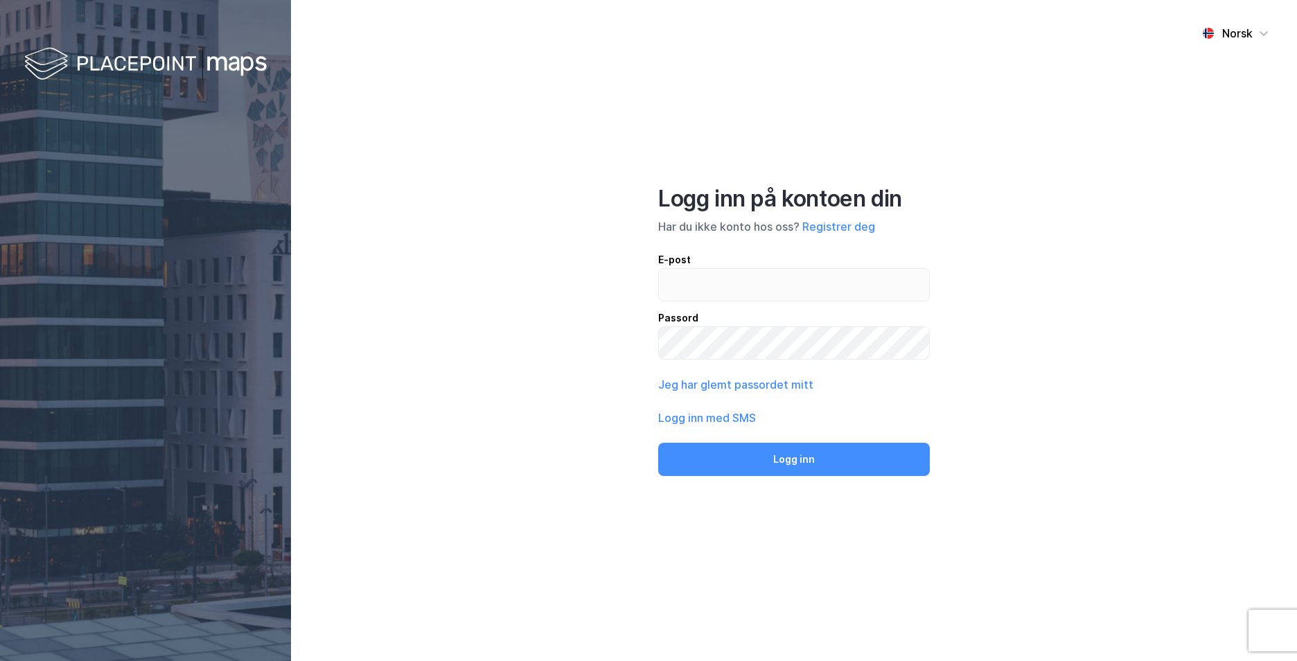 The height and width of the screenshot is (661, 1297). What do you see at coordinates (146, 64) in the screenshot?
I see `img: logo-white.f07954bde2210d2a523dddb988cd2aa7.svg` at bounding box center [146, 64].